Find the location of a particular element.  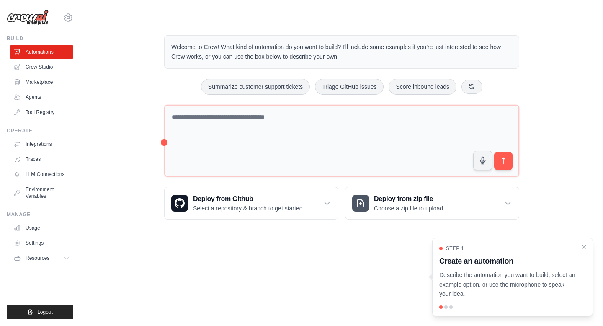

div: Manage is located at coordinates (40, 214).